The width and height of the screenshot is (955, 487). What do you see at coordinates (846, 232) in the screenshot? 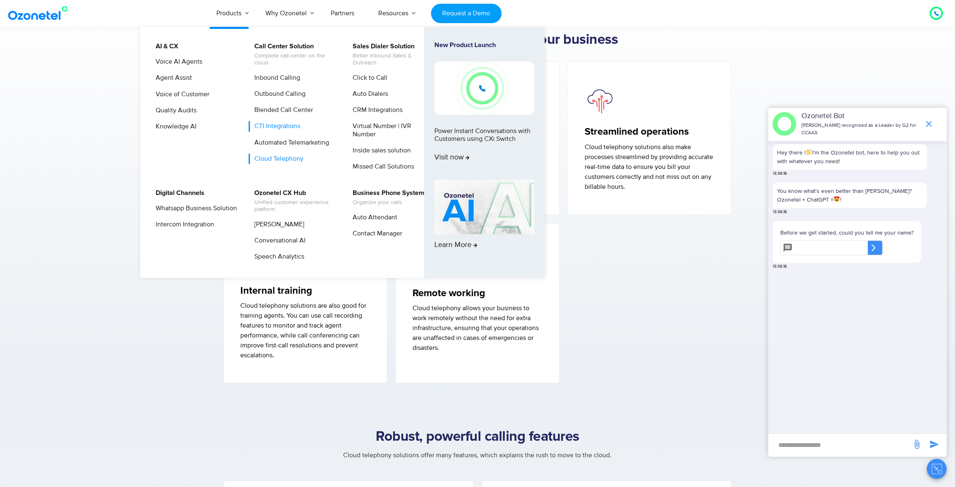
I see `p: Before we get started, could you tell me your name?` at bounding box center [846, 232].